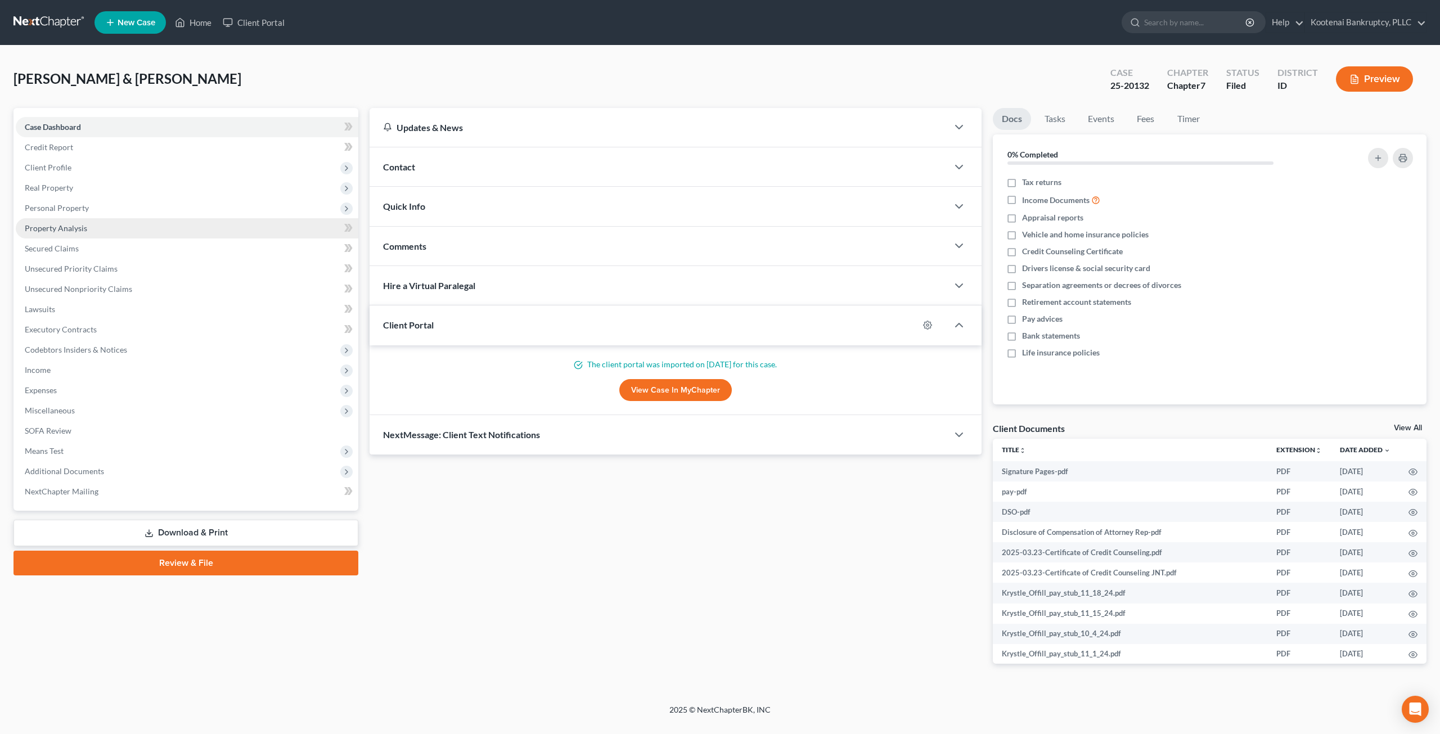 Image resolution: width=1440 pixels, height=734 pixels. I want to click on span: NextMessage: Client Text Notifications, so click(461, 434).